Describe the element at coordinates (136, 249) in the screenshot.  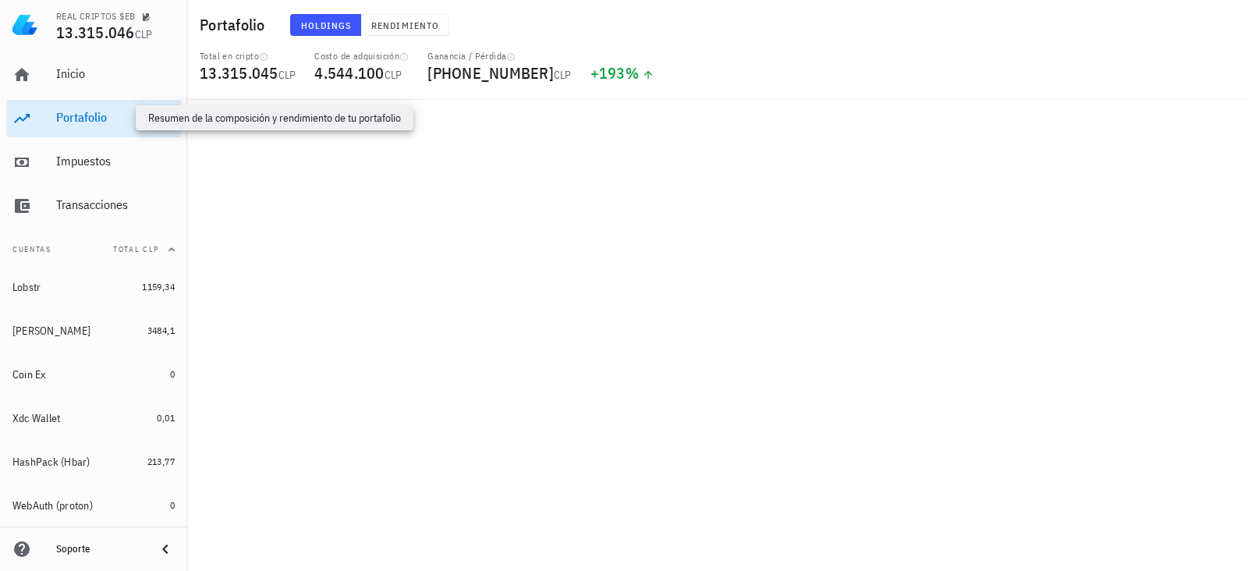
I see `span: Total CLP` at that location.